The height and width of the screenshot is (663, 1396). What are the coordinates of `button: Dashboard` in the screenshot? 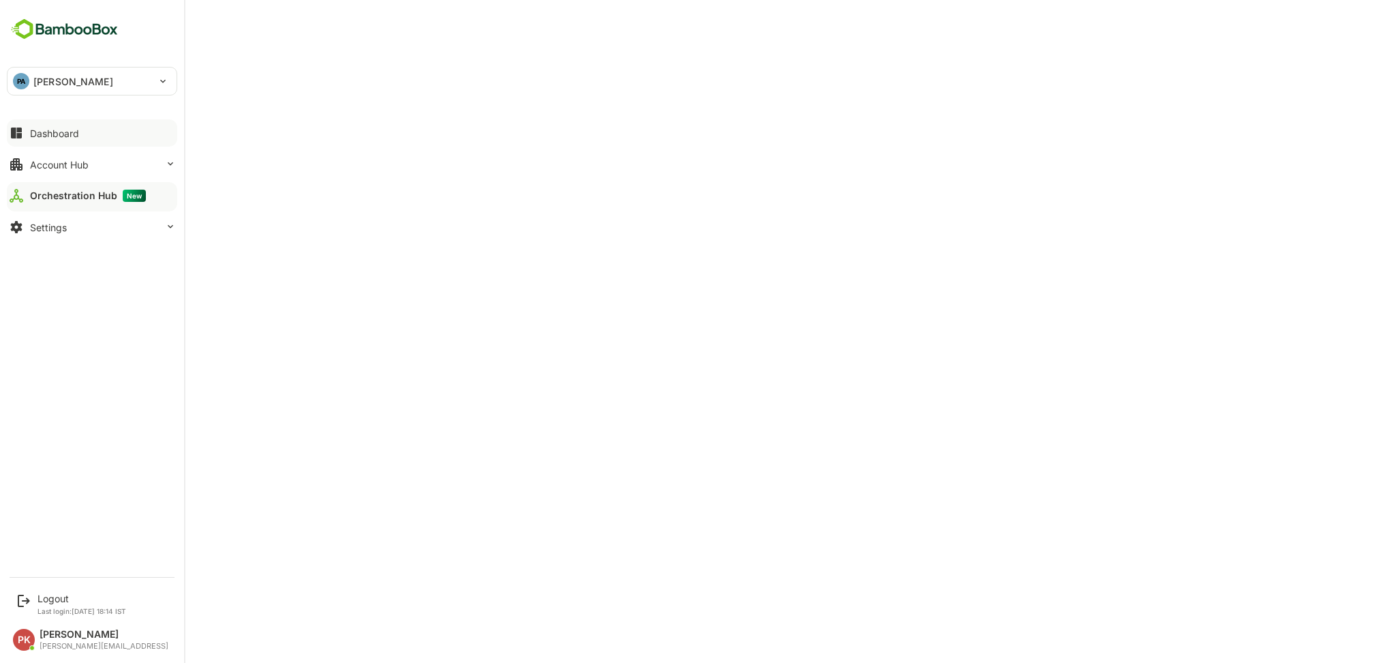 It's located at (92, 133).